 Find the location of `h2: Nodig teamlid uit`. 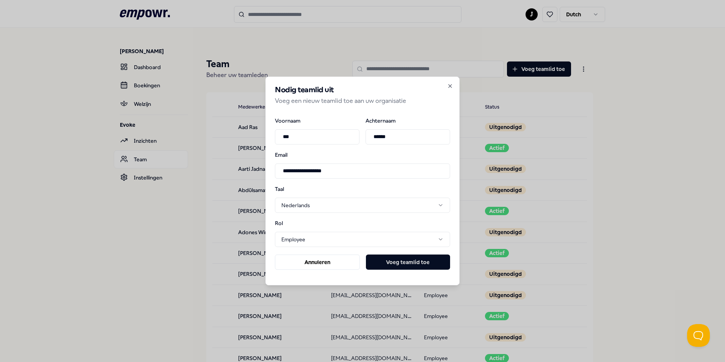

h2: Nodig teamlid uit is located at coordinates (362, 90).